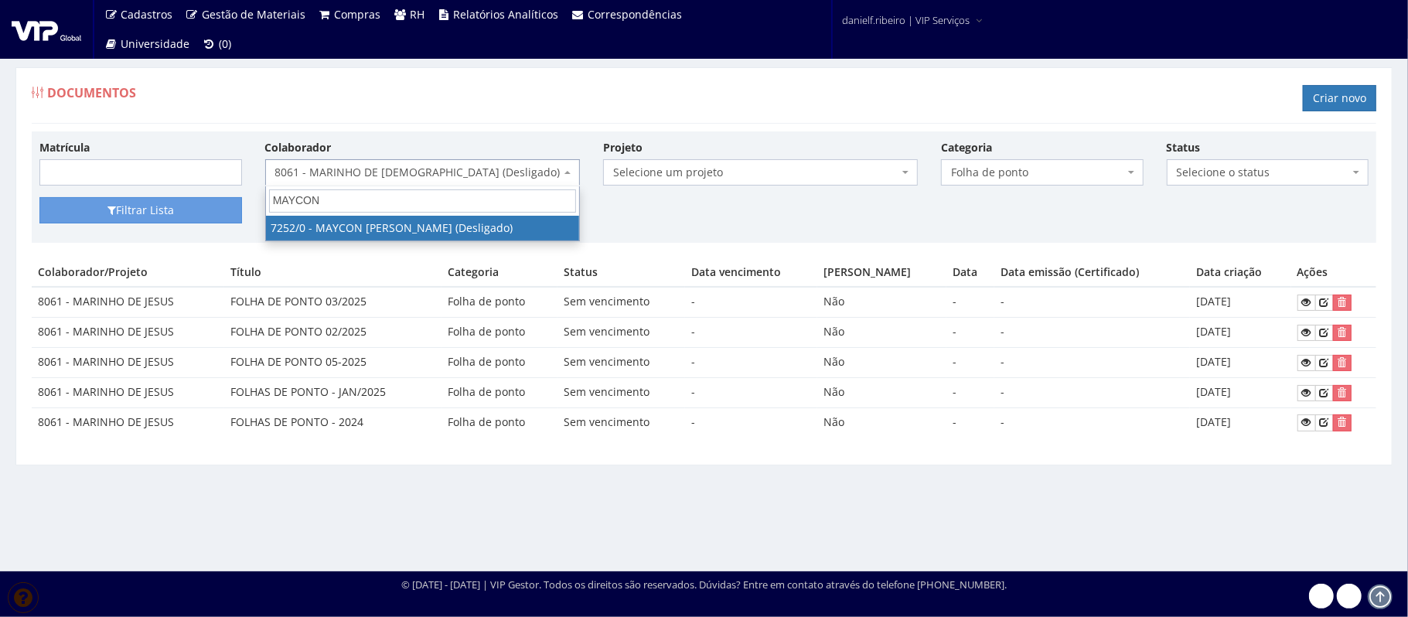  I want to click on button: Filtrar Lista, so click(141, 210).